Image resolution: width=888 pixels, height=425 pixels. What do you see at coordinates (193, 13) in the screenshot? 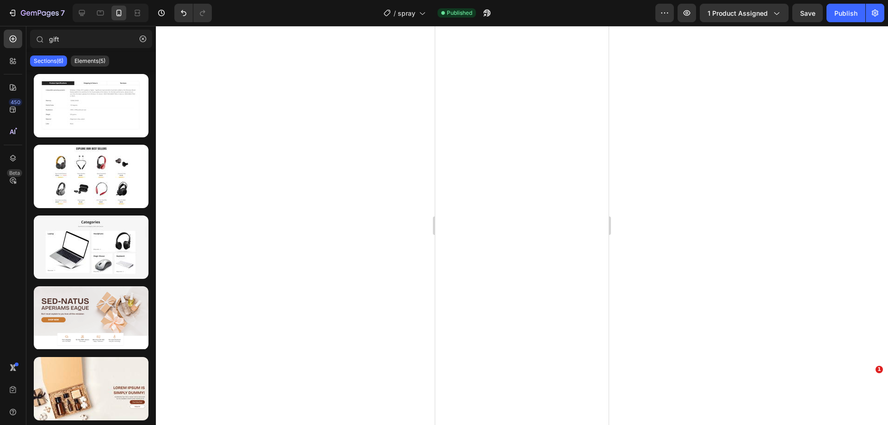
I see `div: Undo/Redo` at bounding box center [193, 13].